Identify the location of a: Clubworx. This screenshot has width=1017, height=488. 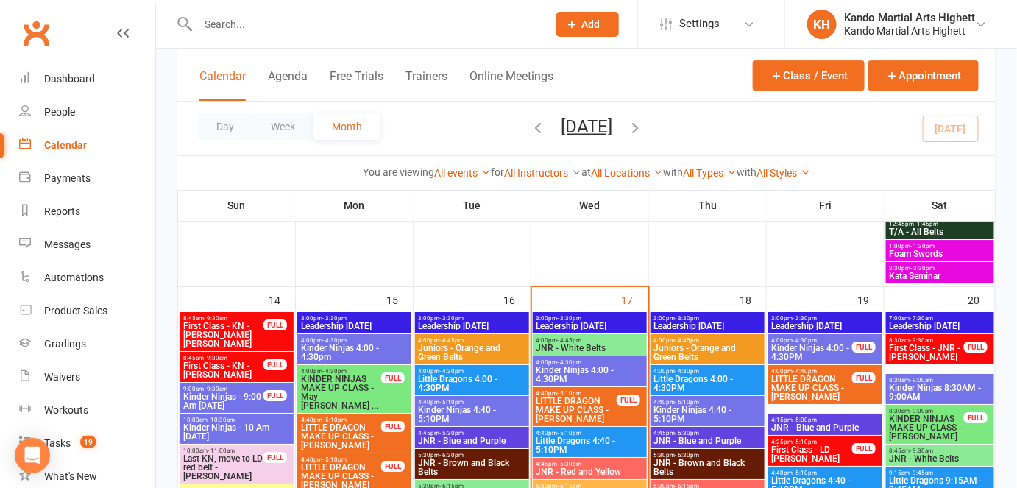
(36, 33).